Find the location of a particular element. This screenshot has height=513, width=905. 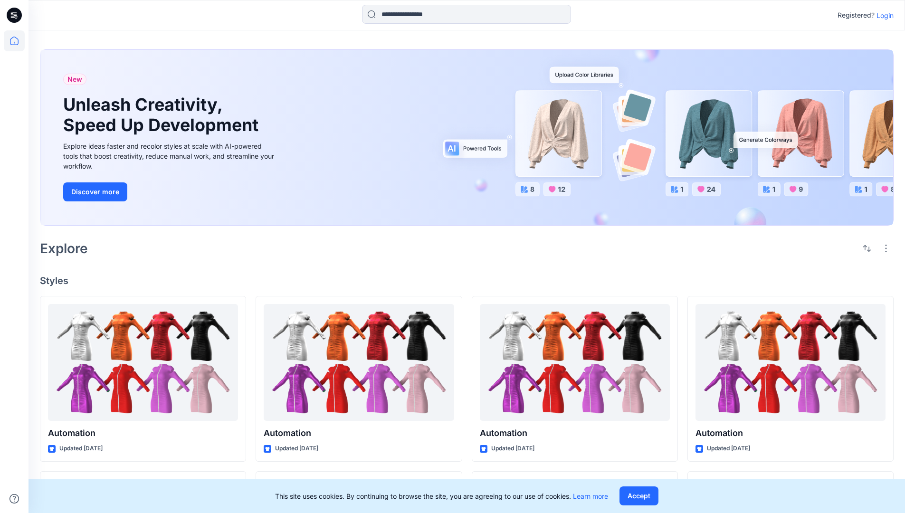

button: Accept is located at coordinates (639, 496).